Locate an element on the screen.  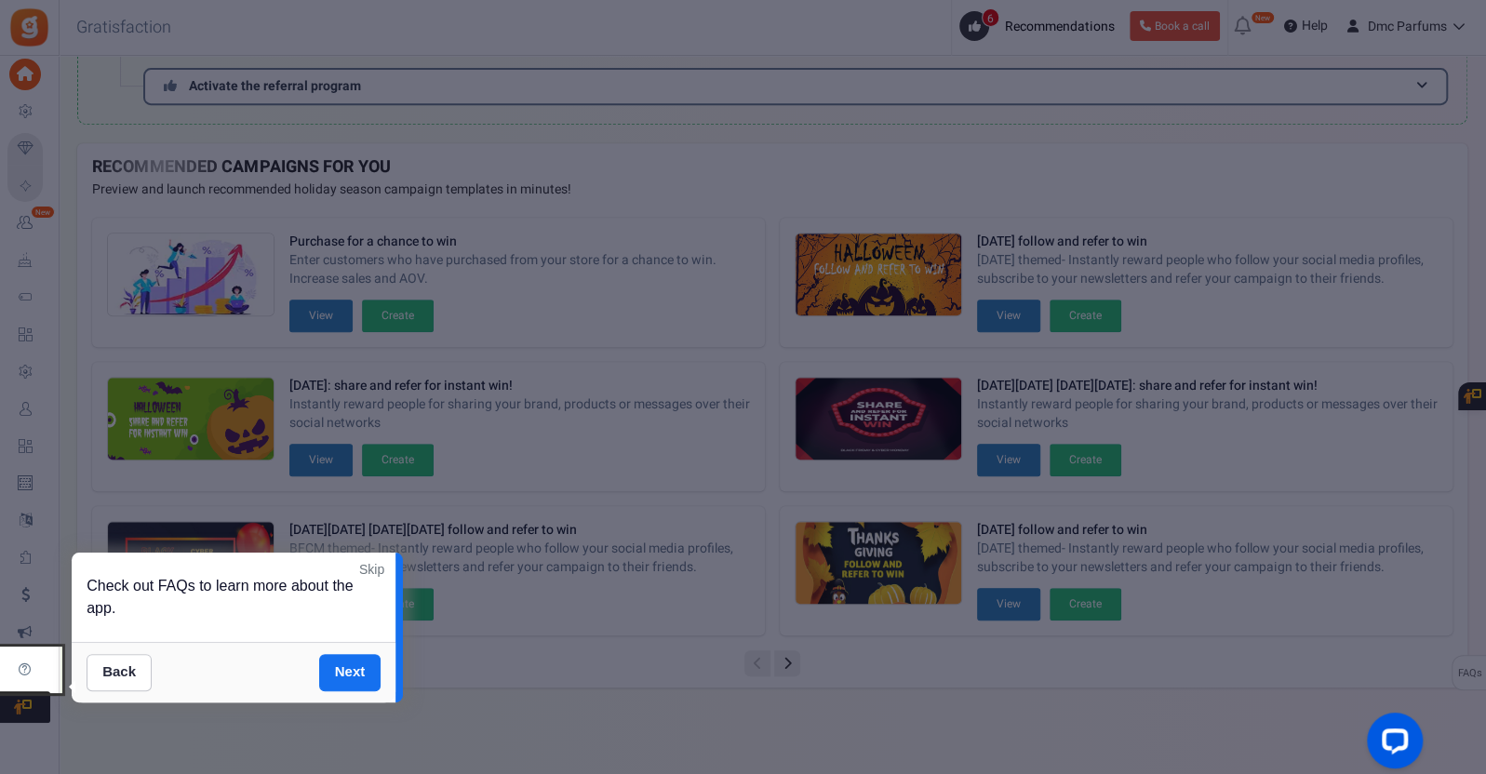
button: Open LiveChat chat widget is located at coordinates (43, 35).